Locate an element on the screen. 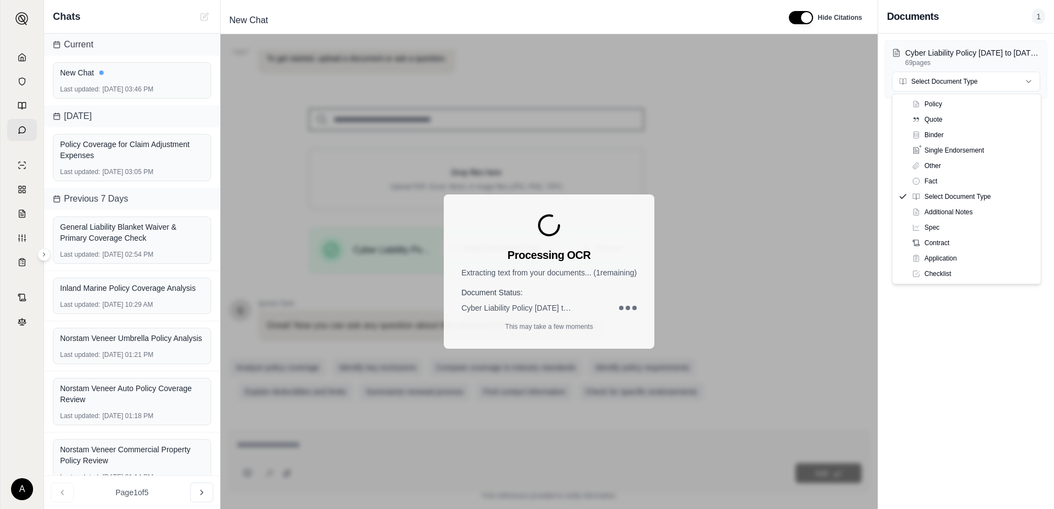  span: Other is located at coordinates (933, 166).